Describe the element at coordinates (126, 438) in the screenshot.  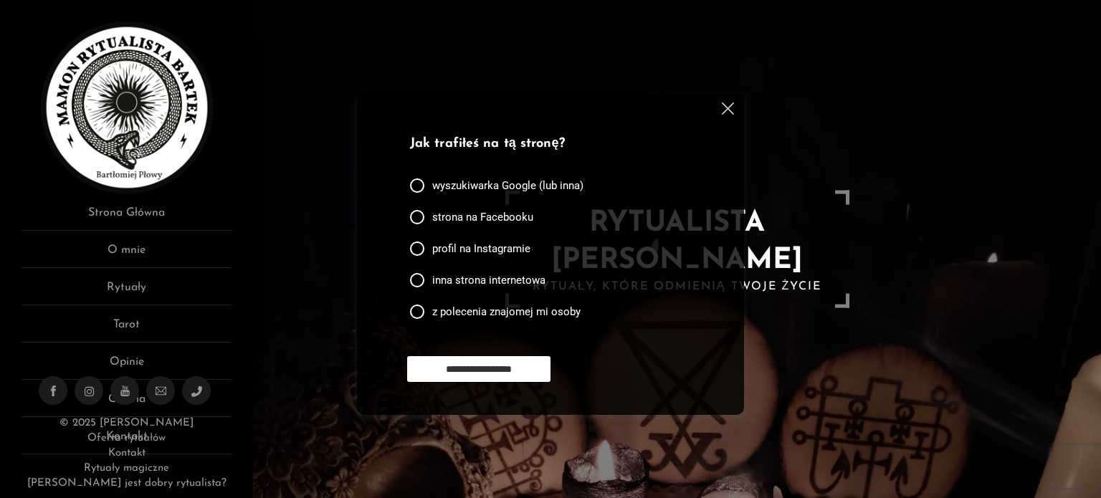
I see `a: Oferta rytuałów` at that location.